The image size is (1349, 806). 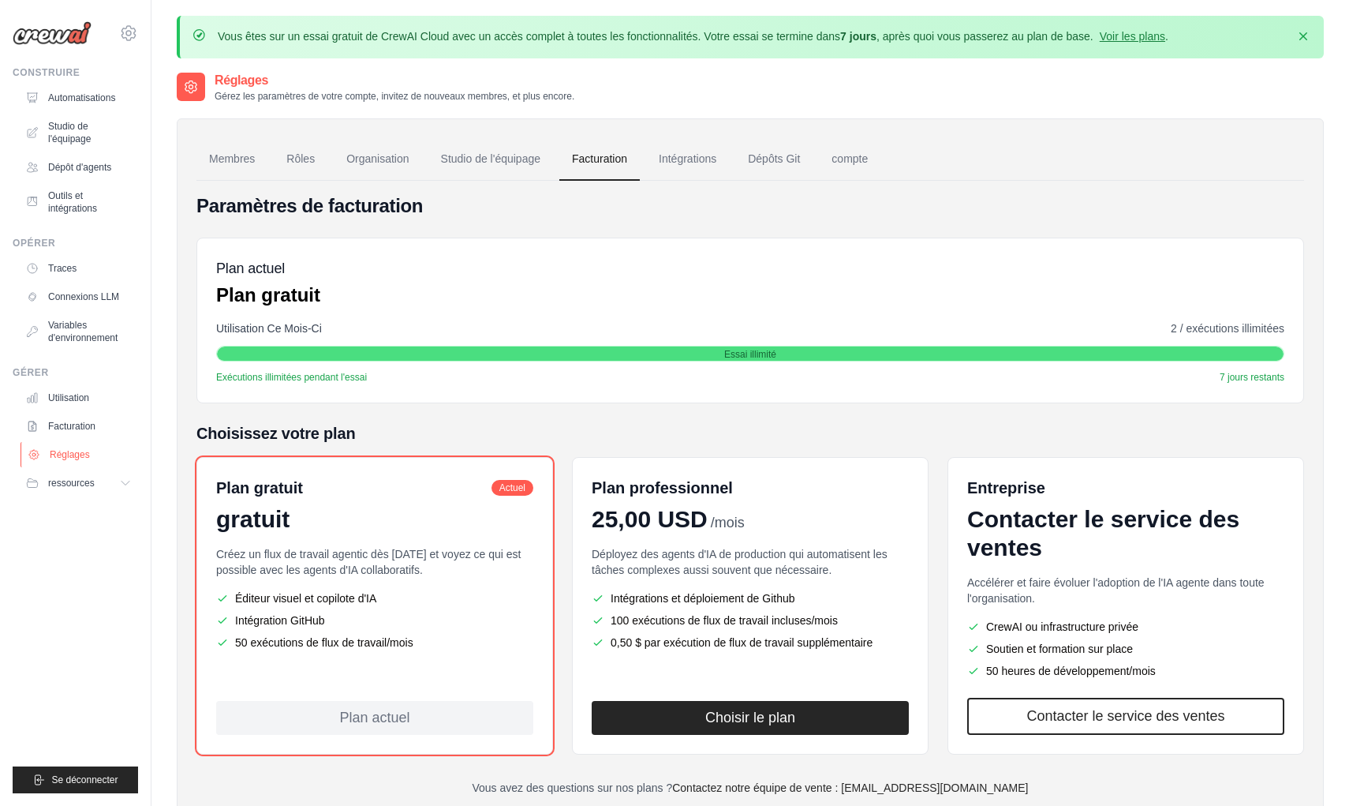 What do you see at coordinates (774, 159) in the screenshot?
I see `a: Dépôts Git` at bounding box center [774, 159].